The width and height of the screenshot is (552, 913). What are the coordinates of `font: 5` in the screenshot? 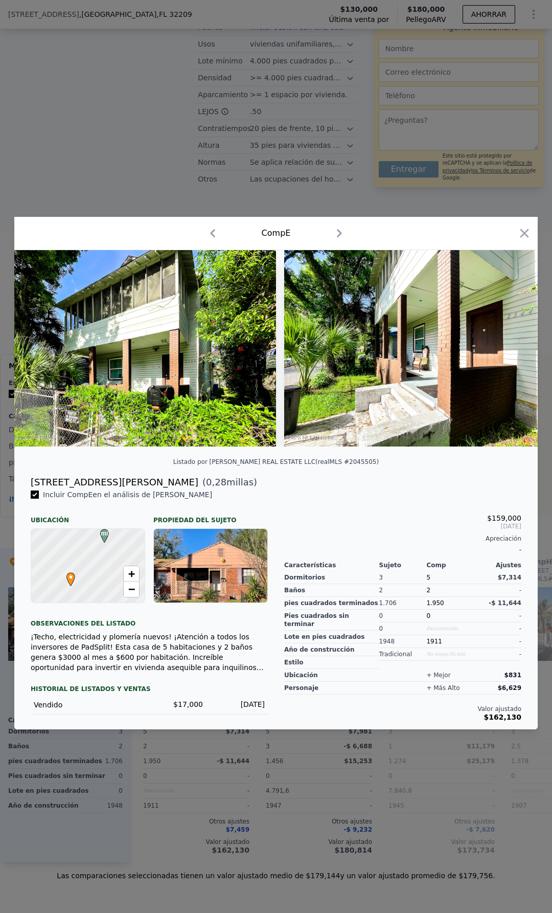 It's located at (429, 578).